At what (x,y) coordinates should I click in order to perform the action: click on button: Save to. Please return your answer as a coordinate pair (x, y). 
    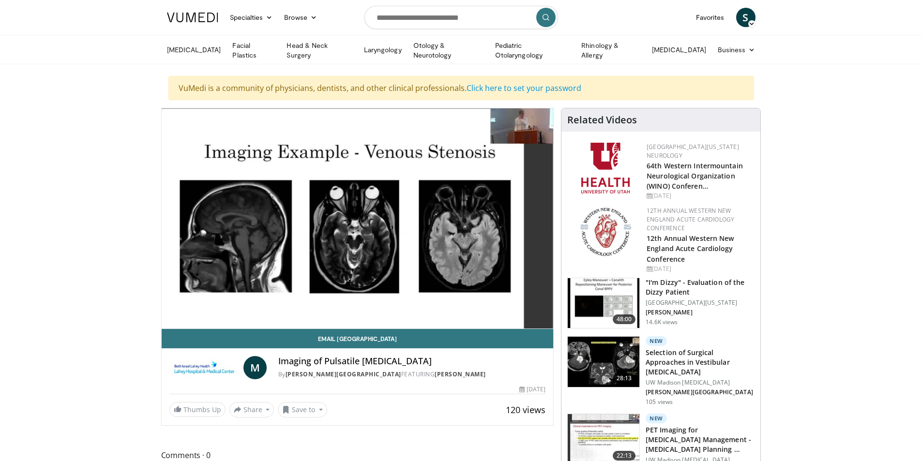
    Looking at the image, I should click on (303, 410).